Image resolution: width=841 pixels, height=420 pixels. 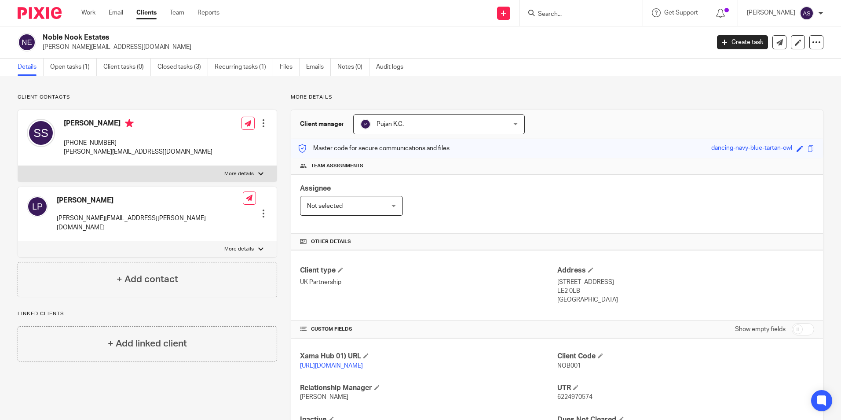 I want to click on a: Audit logs, so click(x=393, y=67).